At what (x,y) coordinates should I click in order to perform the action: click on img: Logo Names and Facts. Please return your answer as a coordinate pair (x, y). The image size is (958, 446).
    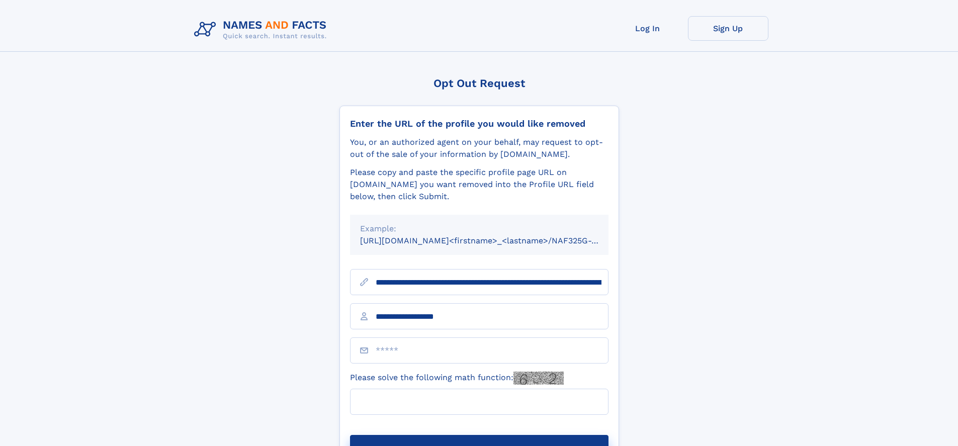
    Looking at the image, I should click on (263, 30).